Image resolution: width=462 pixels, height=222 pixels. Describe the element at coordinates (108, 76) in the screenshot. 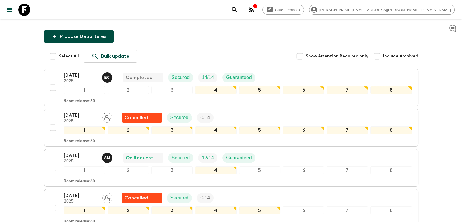

I see `span: Eduardo Caravaca` at that location.